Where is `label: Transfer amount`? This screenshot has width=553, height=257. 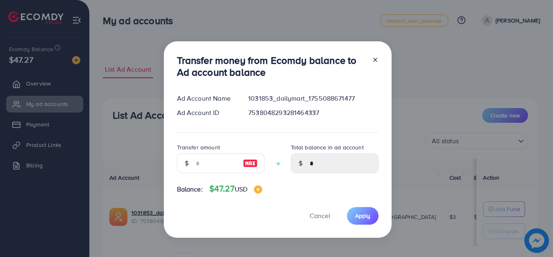
label: Transfer amount is located at coordinates (198, 147).